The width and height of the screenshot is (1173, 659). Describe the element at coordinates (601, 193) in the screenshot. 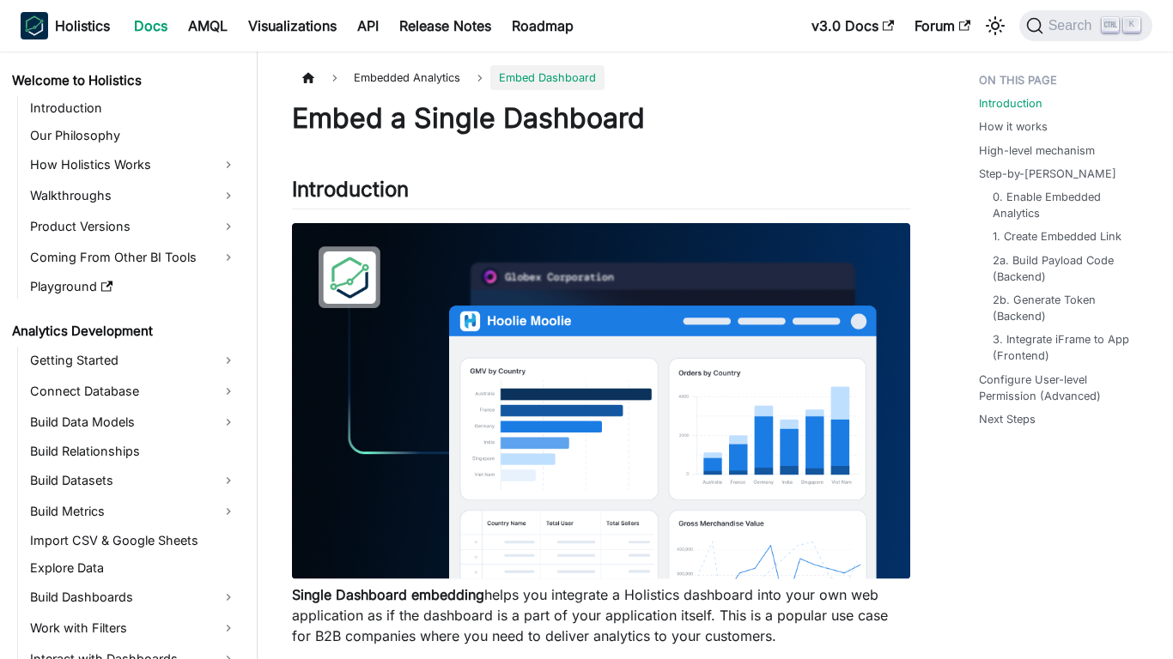

I see `h2: Introduction` at that location.